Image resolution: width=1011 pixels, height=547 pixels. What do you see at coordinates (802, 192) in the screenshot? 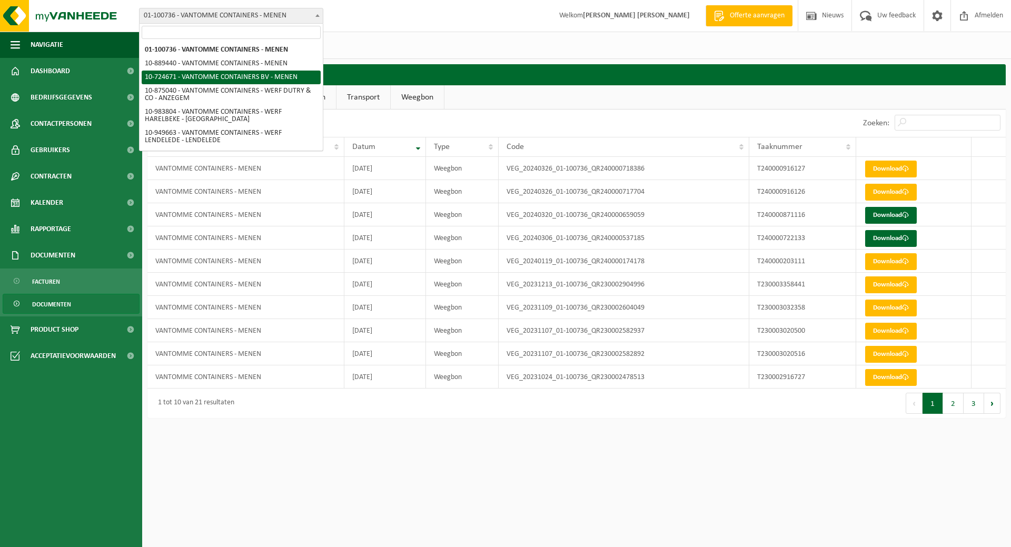
I see `td: T240000916126` at bounding box center [802, 192].